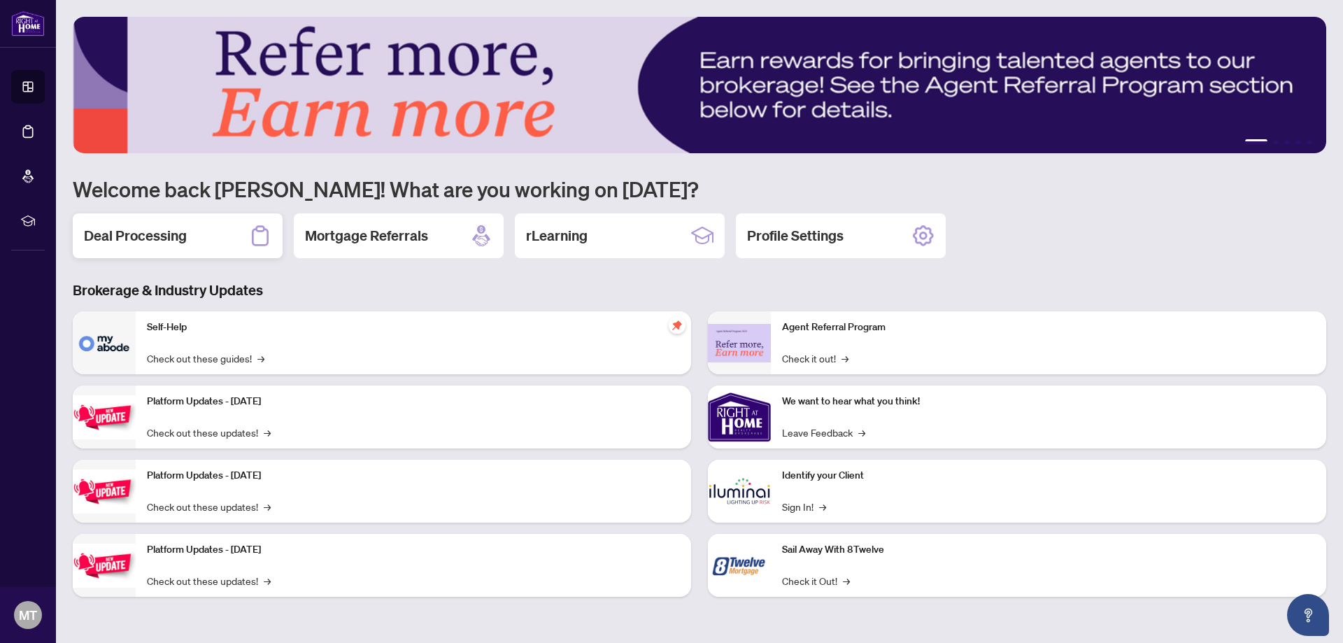 This screenshot has height=643, width=1343. I want to click on h2: rLearning, so click(557, 236).